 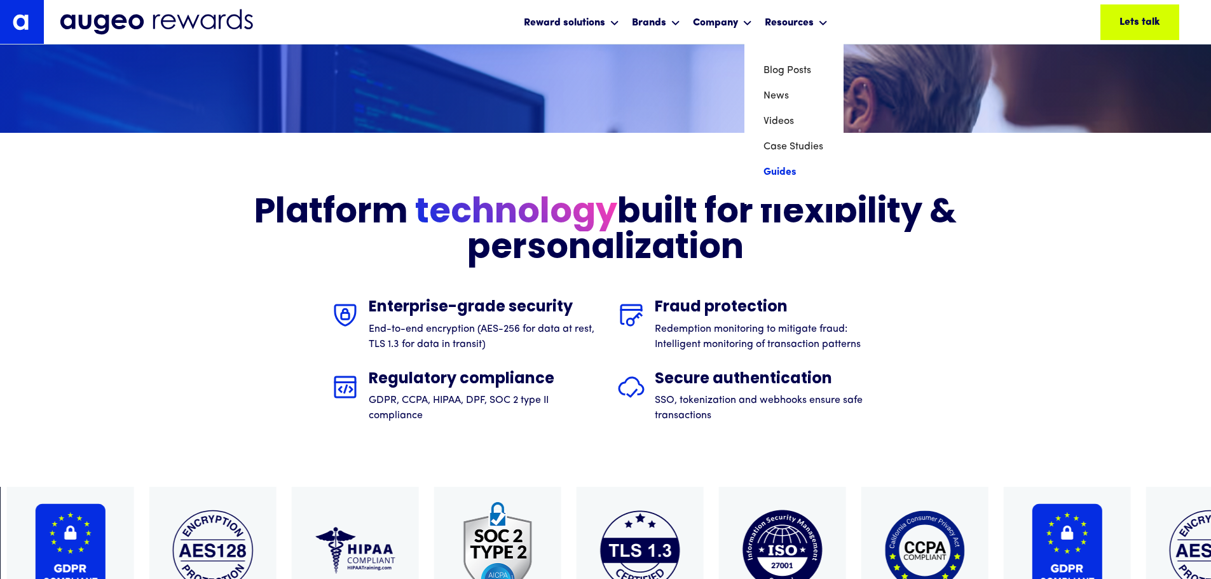 I want to click on a: Videos, so click(x=794, y=121).